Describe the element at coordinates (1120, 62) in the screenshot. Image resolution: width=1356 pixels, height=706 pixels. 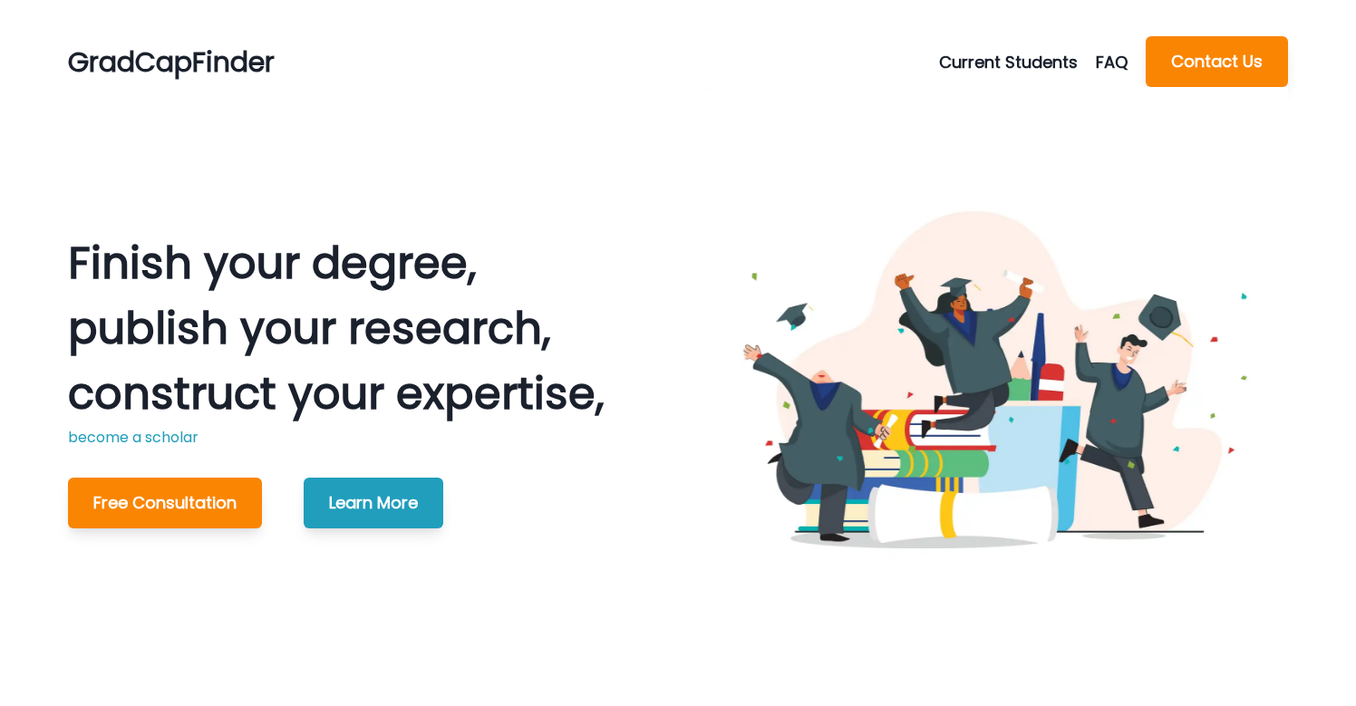
I see `p: FAQ` at that location.